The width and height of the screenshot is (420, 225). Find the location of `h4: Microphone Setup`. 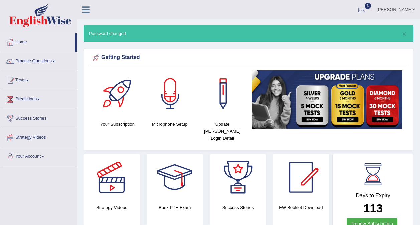

h4: Microphone Setup is located at coordinates (170, 124).